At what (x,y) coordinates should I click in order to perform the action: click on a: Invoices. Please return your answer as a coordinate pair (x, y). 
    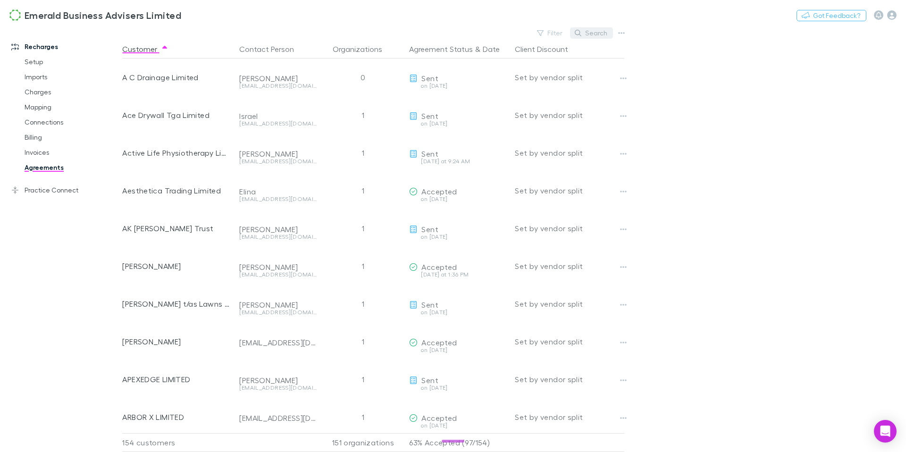
    Looking at the image, I should click on (68, 152).